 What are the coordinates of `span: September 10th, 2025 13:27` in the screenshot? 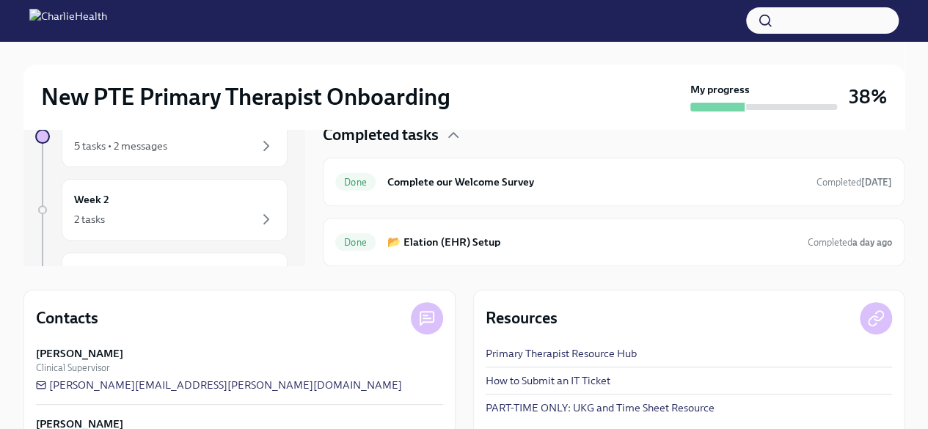 It's located at (850, 242).